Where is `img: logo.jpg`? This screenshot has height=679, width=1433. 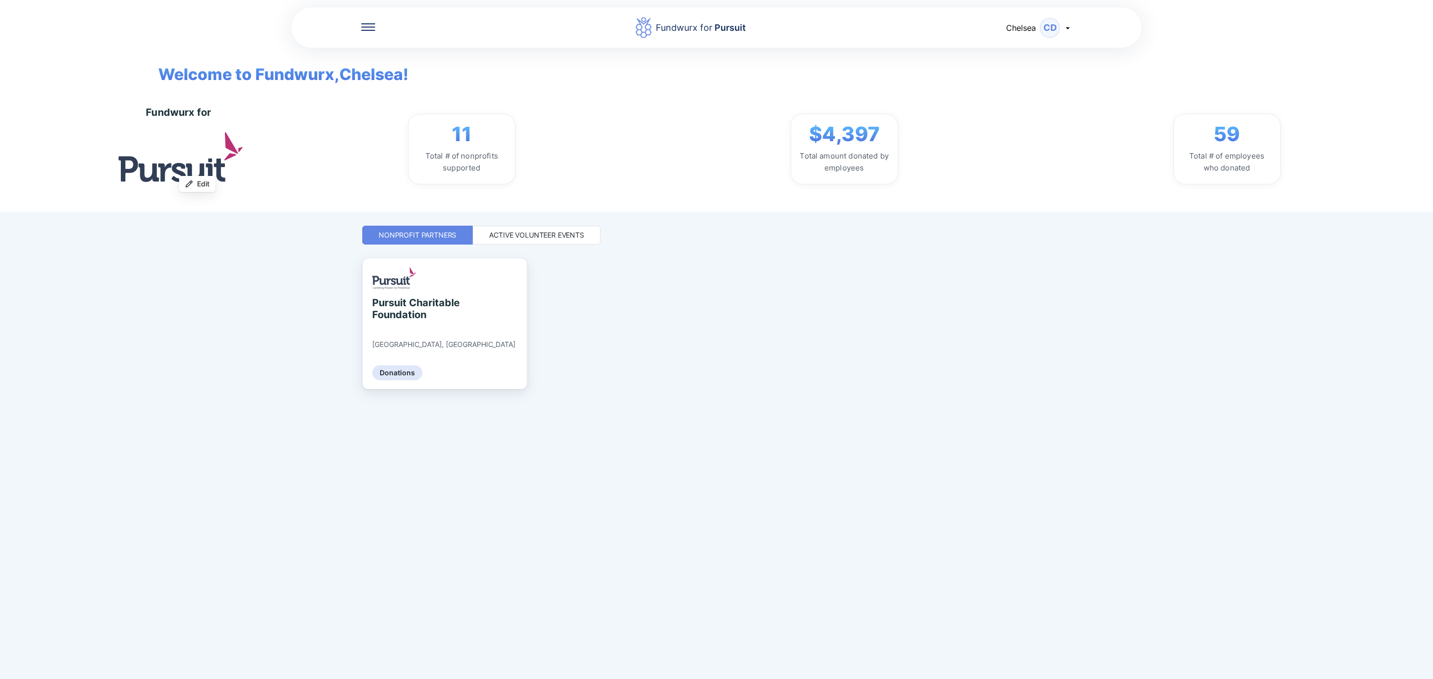 img: logo.jpg is located at coordinates (181, 157).